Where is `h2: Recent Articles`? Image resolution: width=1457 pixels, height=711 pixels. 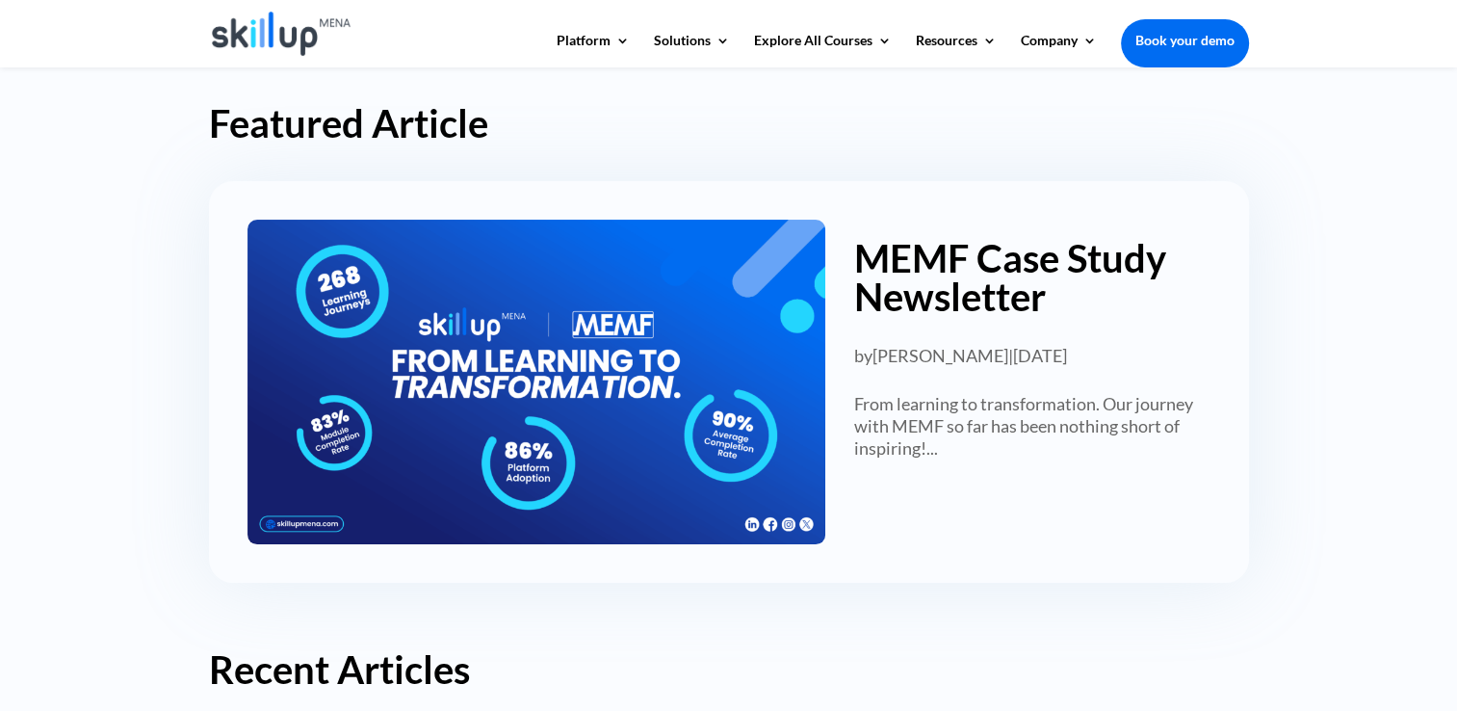 h2: Recent Articles is located at coordinates (729, 674).